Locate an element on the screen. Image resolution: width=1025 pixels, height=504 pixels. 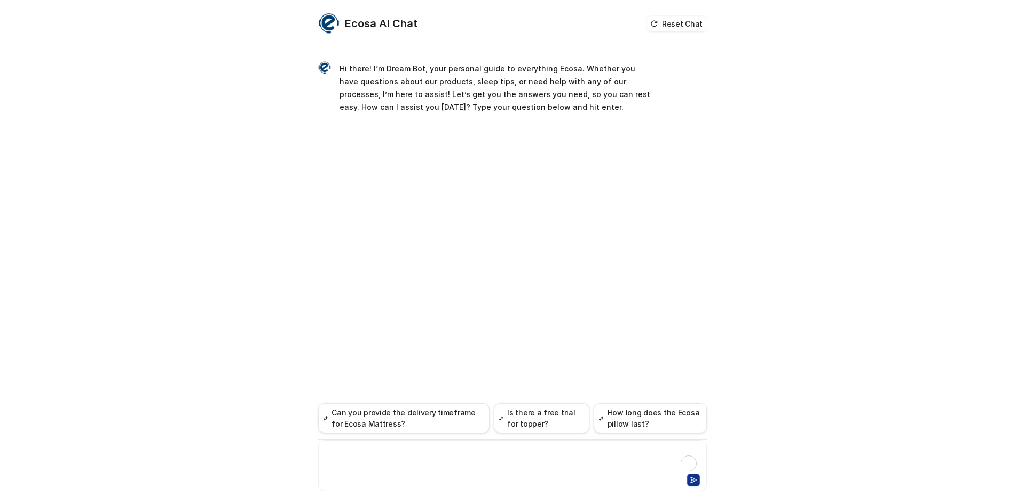
p: Hi there! I’m Dream Bot, your personal guide to everything Ecosa. Whether you have questions abou... is located at coordinates (495, 88).